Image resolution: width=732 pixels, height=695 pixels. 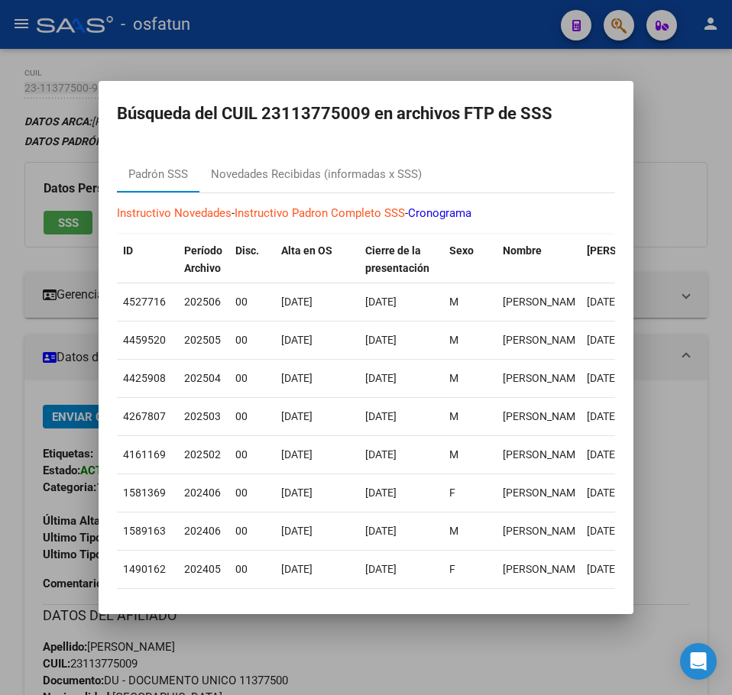 I want to click on datatable-header-cell: Período Archivo, so click(x=203, y=260).